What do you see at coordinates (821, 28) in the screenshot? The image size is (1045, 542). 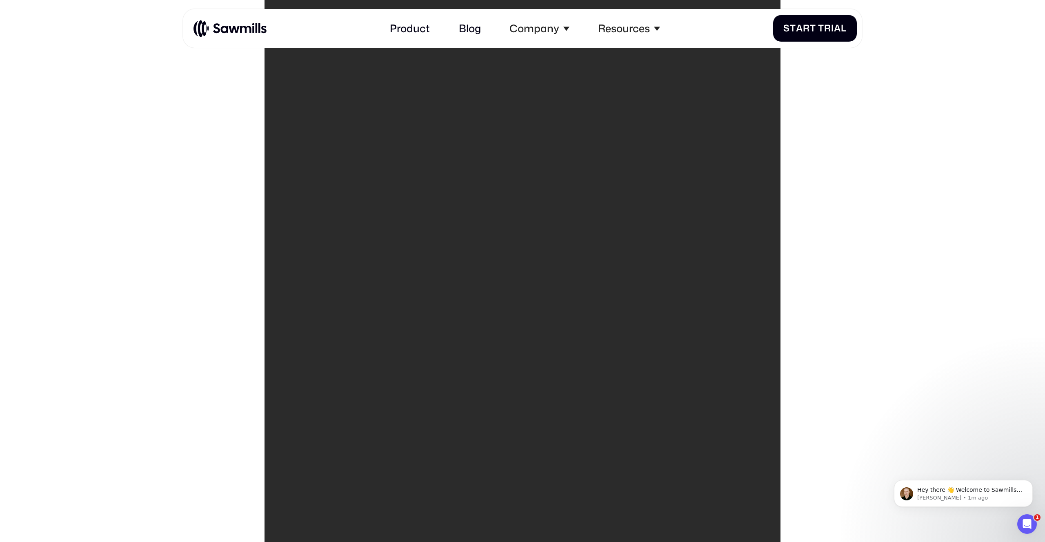 I see `span: T` at bounding box center [821, 28].